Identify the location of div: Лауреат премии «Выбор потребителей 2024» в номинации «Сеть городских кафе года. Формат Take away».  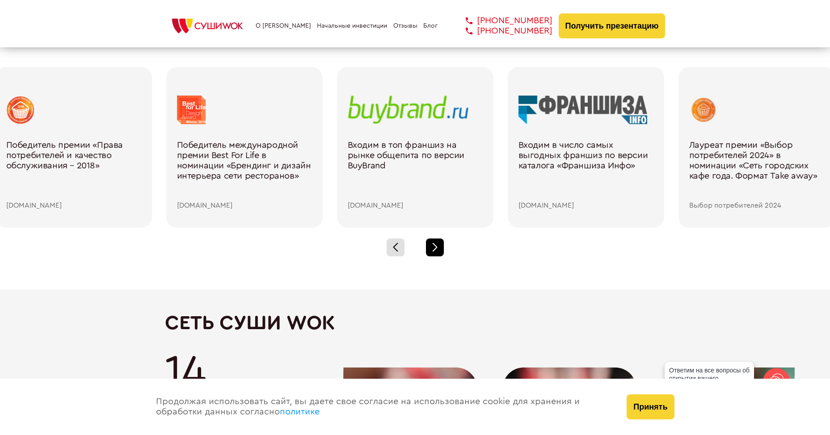
(757, 171).